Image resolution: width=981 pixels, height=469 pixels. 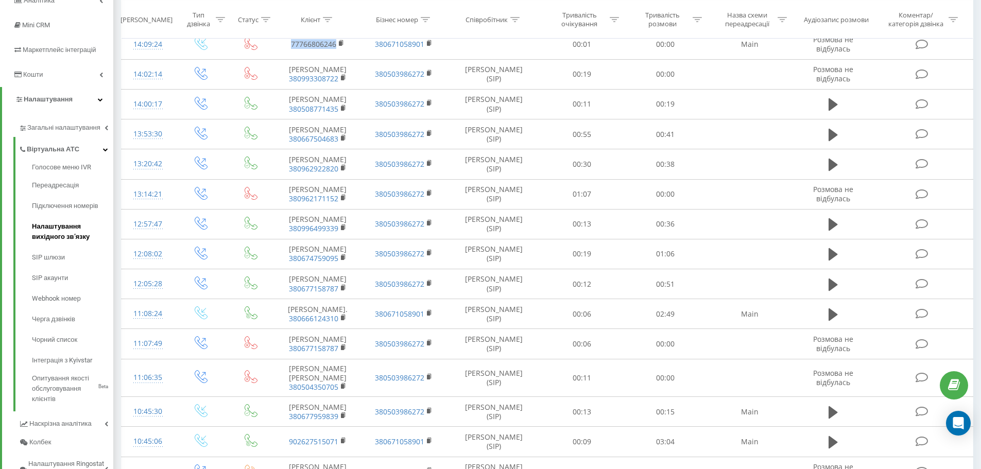 What do you see at coordinates (148, 377) in the screenshot?
I see `div: 11:06:35` at bounding box center [148, 377].